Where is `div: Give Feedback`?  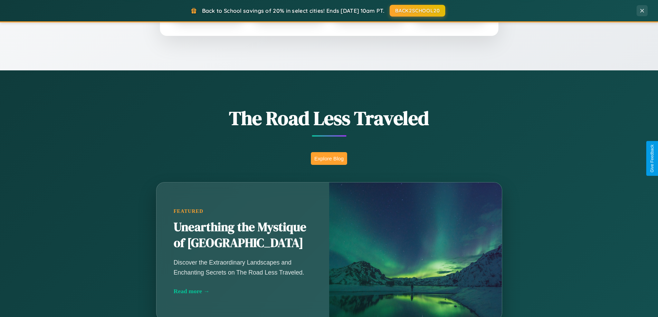
div: Give Feedback is located at coordinates (652, 159).